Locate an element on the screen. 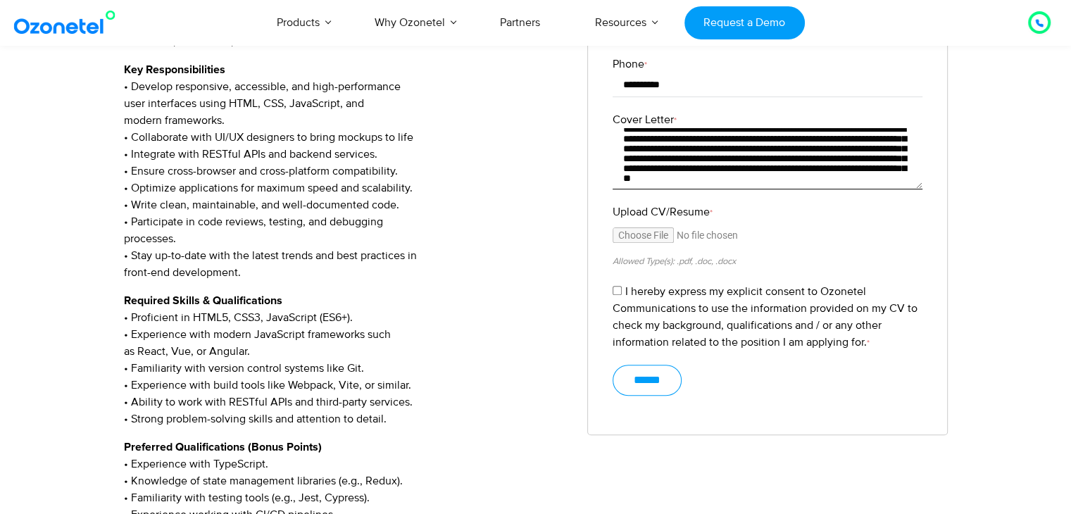  label: I hereby express my explicit consent to Ozonetel Communications to use the information provided o... is located at coordinates (765, 317).